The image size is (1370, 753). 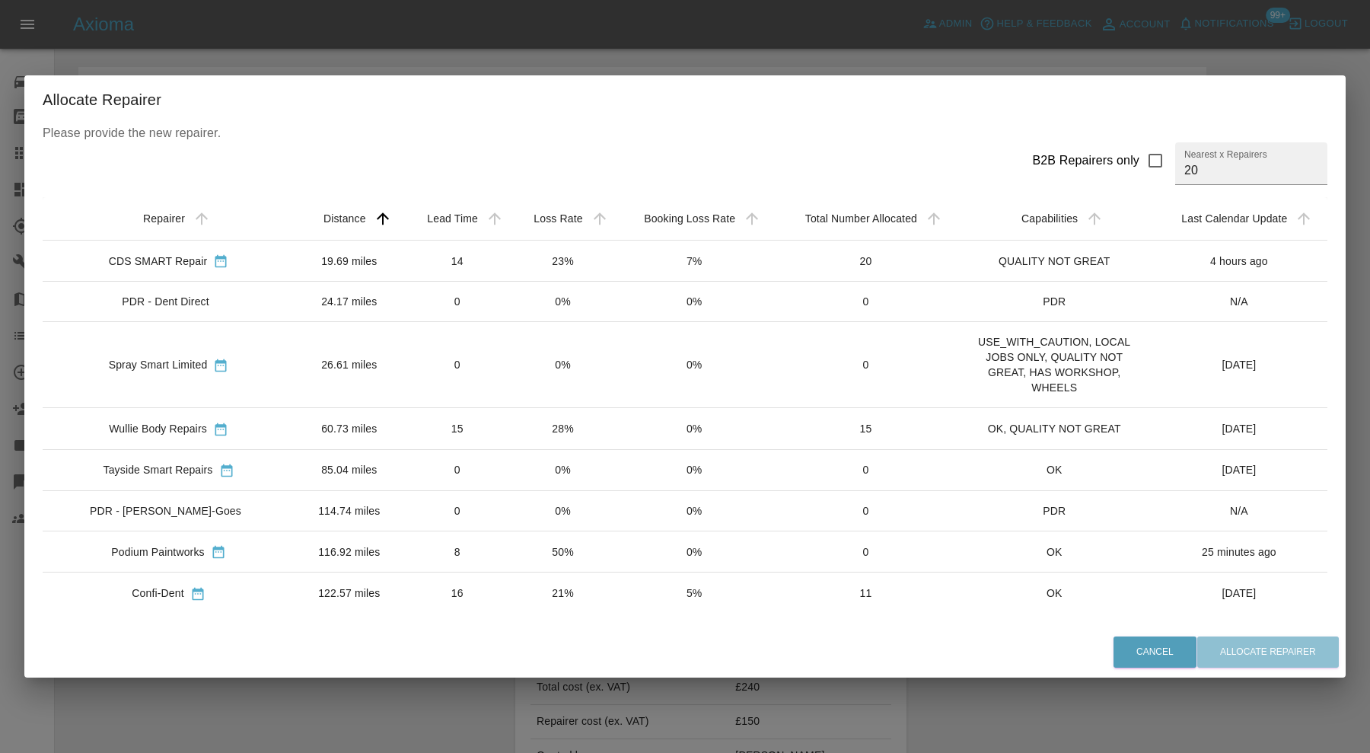 I want to click on td: 16, so click(x=457, y=593).